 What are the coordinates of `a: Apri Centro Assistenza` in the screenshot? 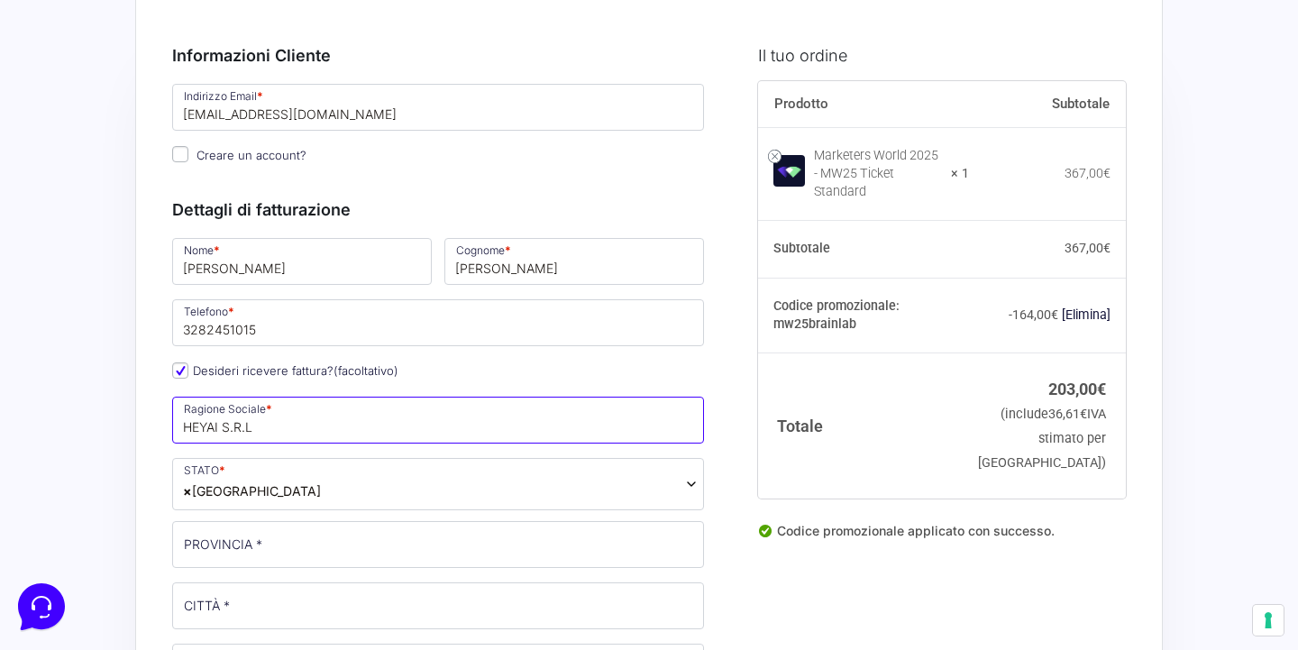 It's located at (261, 231).